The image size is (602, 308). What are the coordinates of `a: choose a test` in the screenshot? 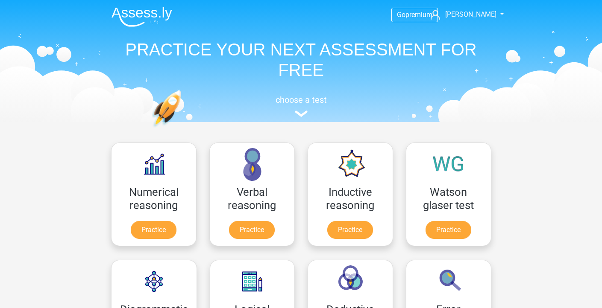 It's located at (301, 106).